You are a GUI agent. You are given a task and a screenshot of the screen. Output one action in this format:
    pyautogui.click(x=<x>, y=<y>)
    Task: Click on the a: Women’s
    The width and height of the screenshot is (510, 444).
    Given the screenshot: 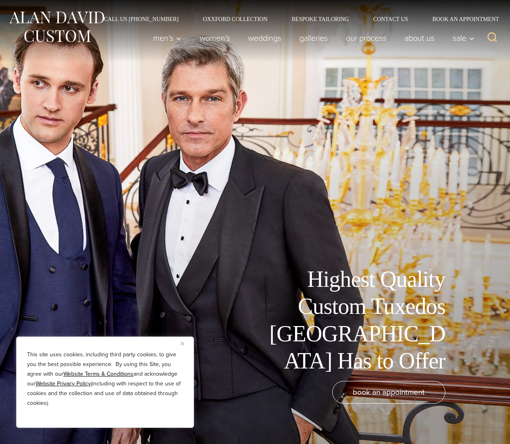 What is the action you would take?
    pyautogui.click(x=215, y=38)
    